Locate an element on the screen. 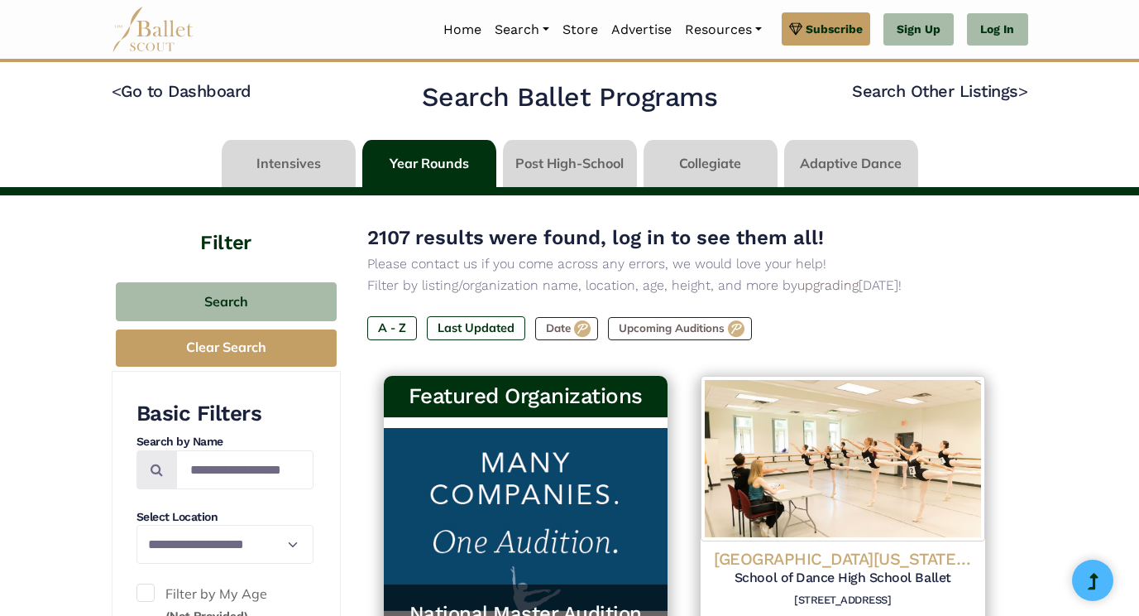 The width and height of the screenshot is (1139, 616). h3: Featured Organizations is located at coordinates (526, 396).